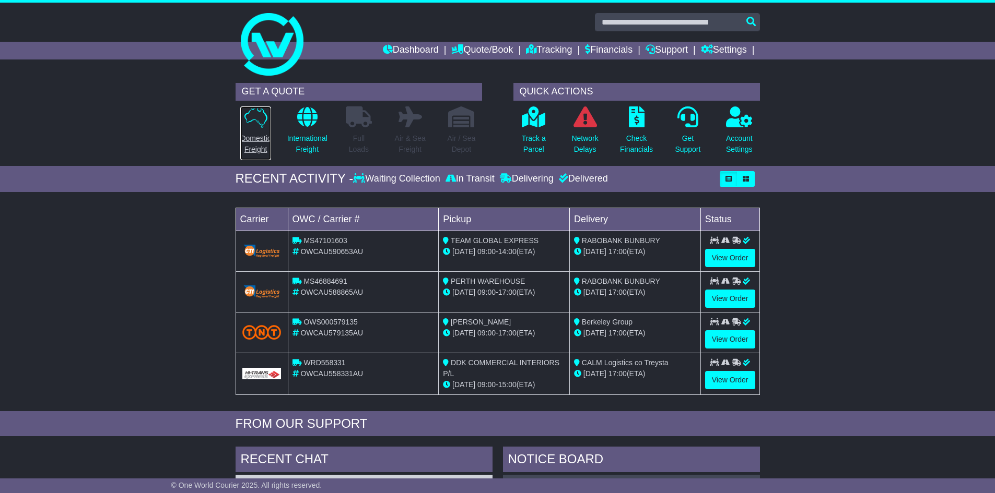 The image size is (995, 493). I want to click on span: PERTH WAREHOUSE, so click(488, 281).